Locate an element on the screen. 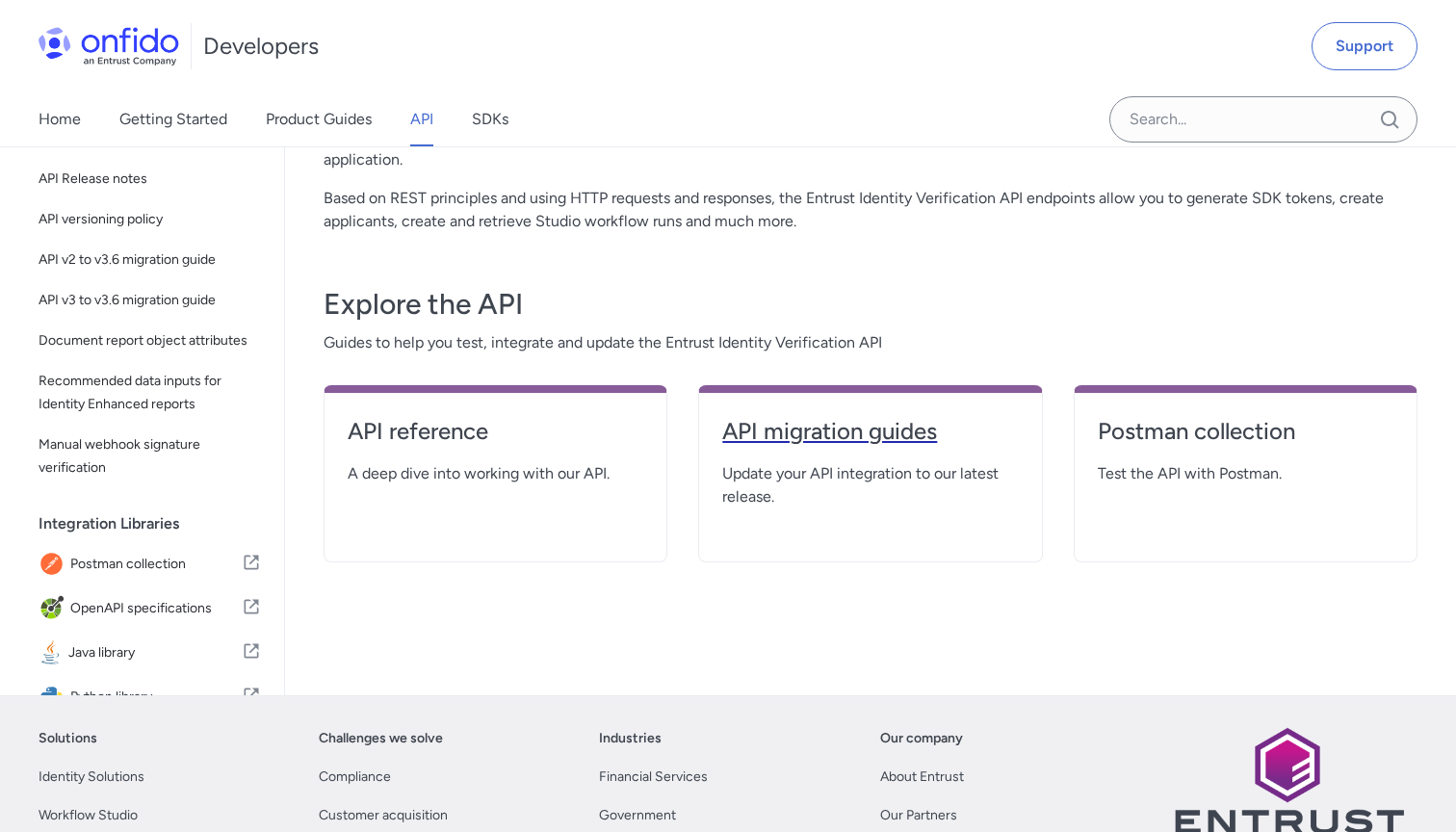  a: API versioning policy is located at coordinates (149, 219).